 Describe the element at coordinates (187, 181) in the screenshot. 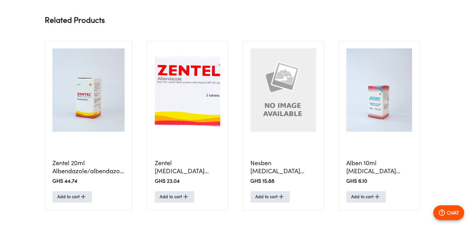

I see `h2: GHS 23.04` at that location.